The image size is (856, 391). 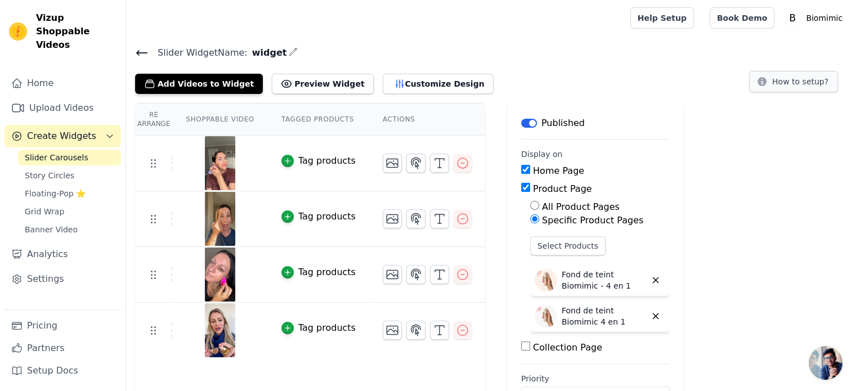 I want to click on a: Floating-Pop ⭐, so click(x=69, y=194).